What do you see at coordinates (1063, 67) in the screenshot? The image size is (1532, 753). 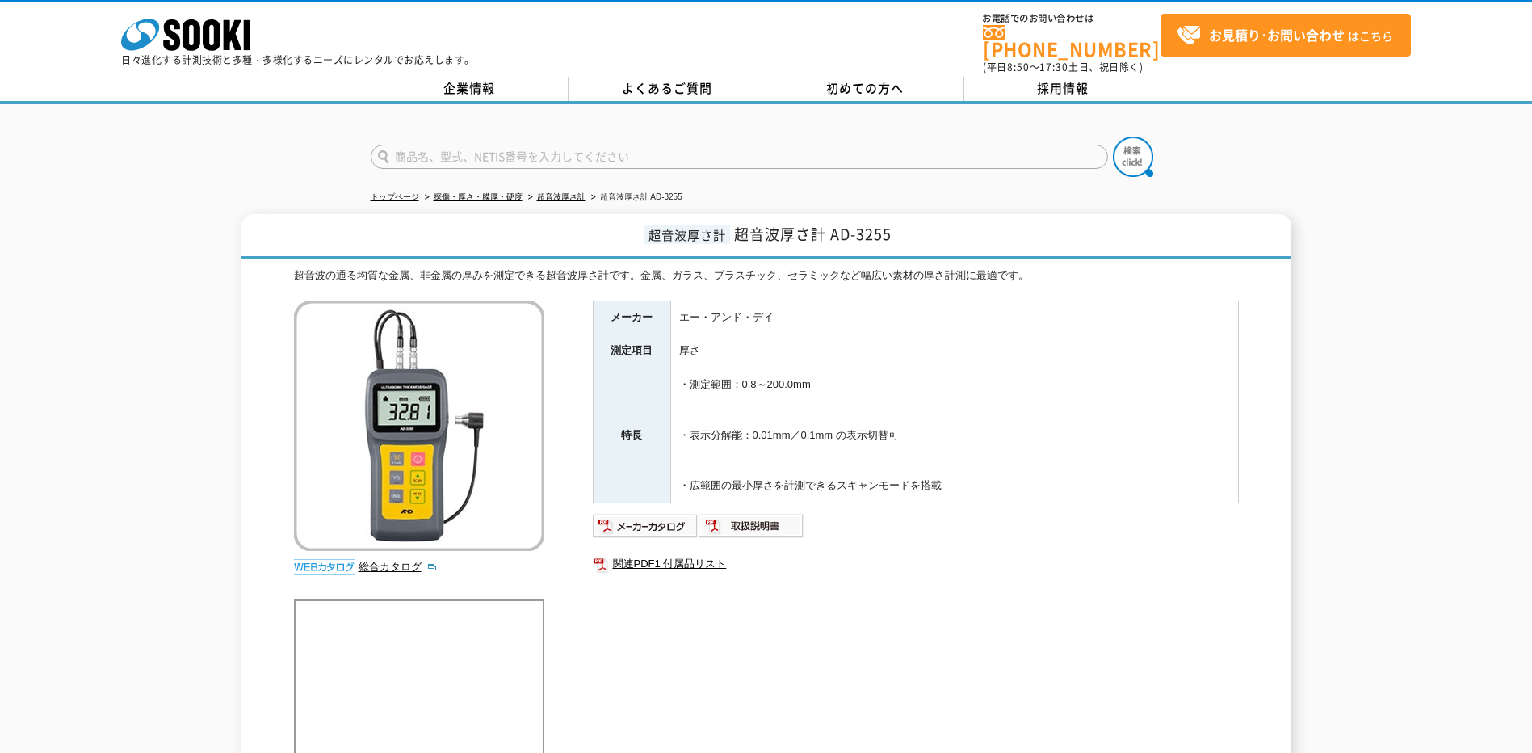 I see `span: (平日 ～ 土日、祝日除く)` at bounding box center [1063, 67].